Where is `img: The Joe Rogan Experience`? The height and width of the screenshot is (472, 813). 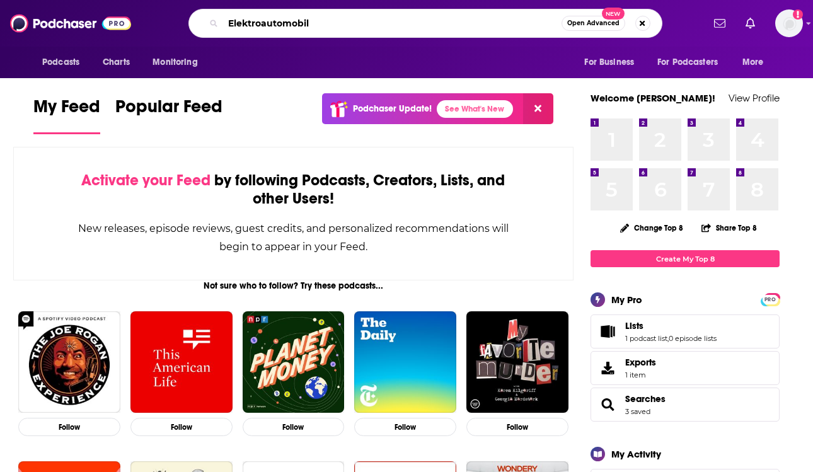
img: The Joe Rogan Experience is located at coordinates (69, 363).